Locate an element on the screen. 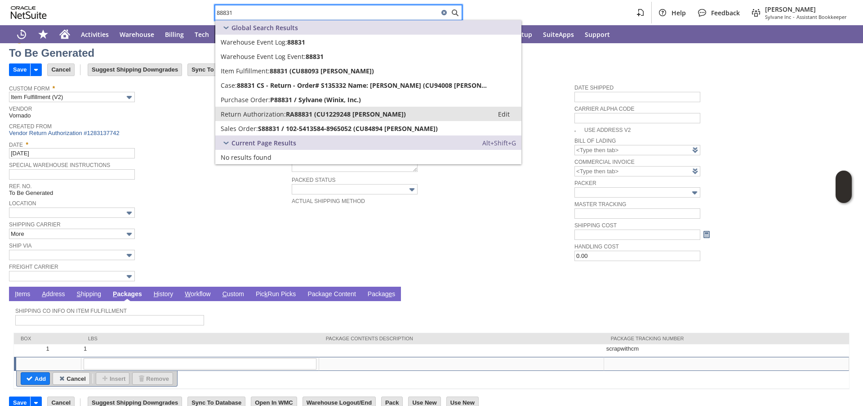 This screenshot has width=863, height=406. span: Alt+Shift+G is located at coordinates (499, 143).